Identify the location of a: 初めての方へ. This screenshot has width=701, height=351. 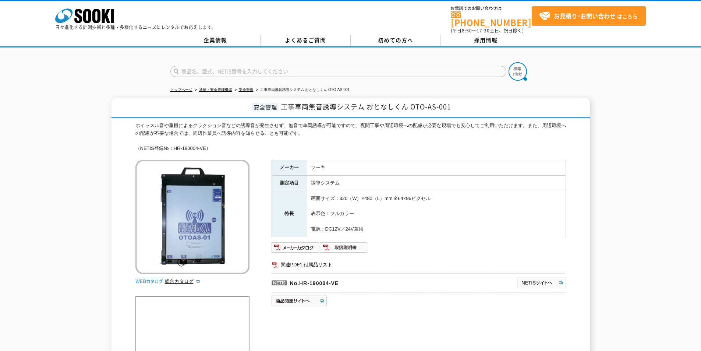
(396, 40).